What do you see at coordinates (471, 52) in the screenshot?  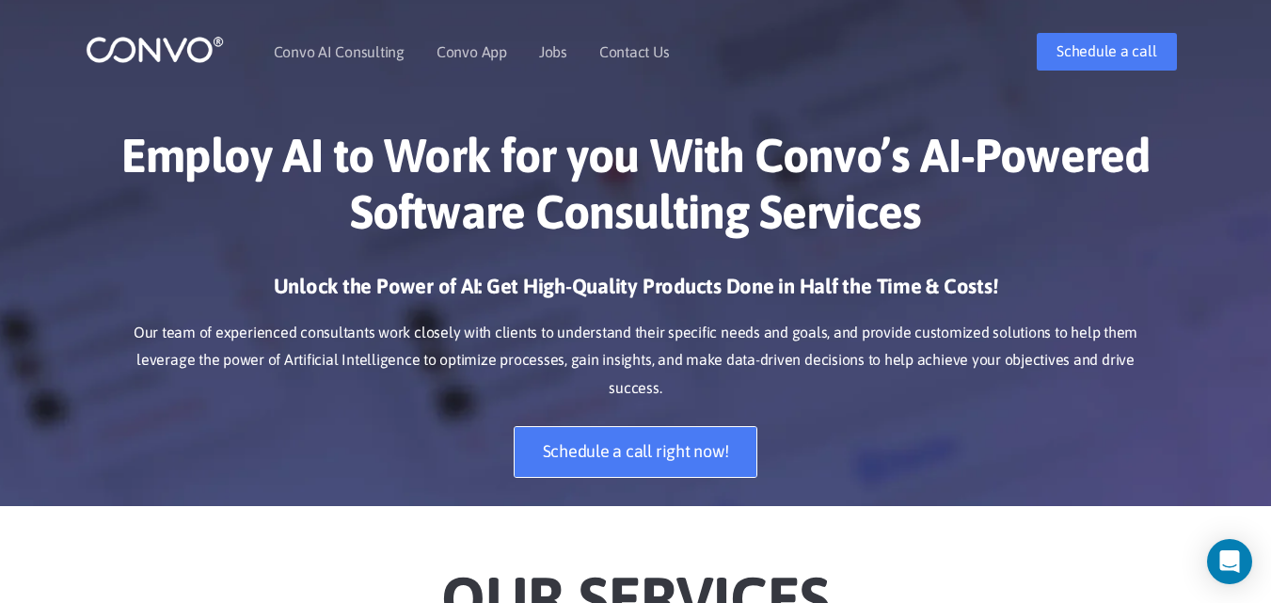 I see `a: Convo App` at bounding box center [471, 52].